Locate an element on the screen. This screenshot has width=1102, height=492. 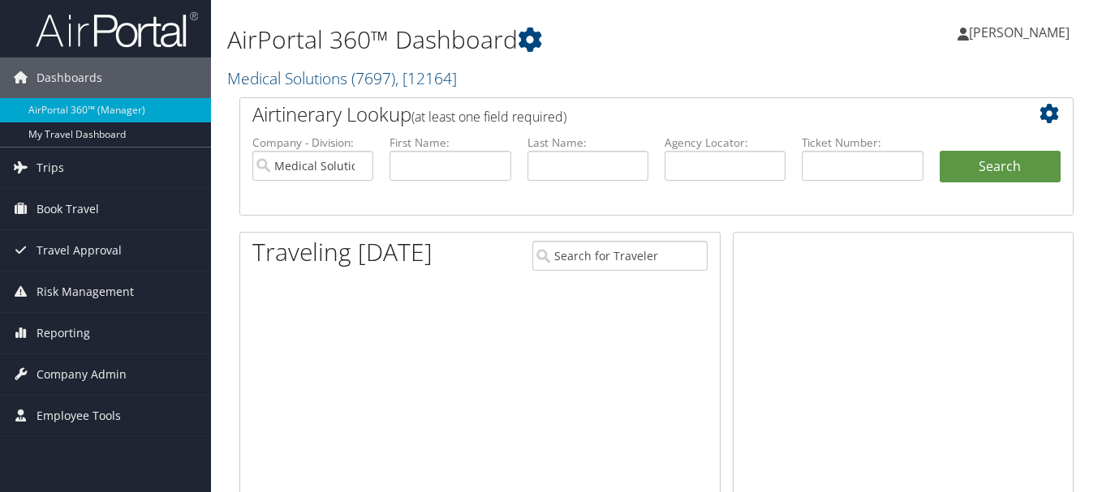
label: Ticket Number: is located at coordinates (862, 143).